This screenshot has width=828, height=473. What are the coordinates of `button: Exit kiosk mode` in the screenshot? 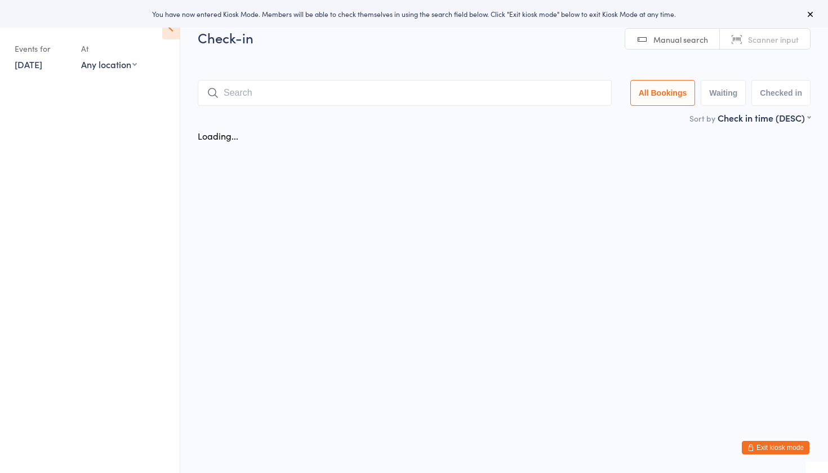 It's located at (776, 448).